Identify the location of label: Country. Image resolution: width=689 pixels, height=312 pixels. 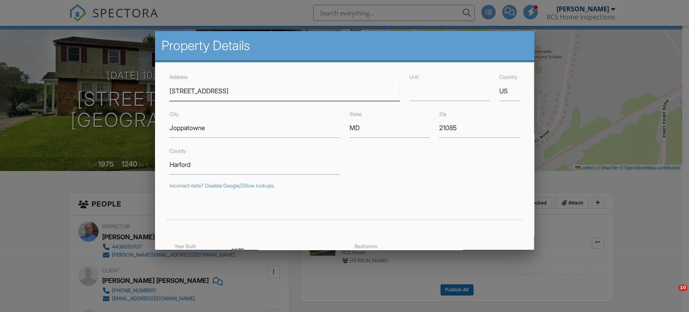
(508, 77).